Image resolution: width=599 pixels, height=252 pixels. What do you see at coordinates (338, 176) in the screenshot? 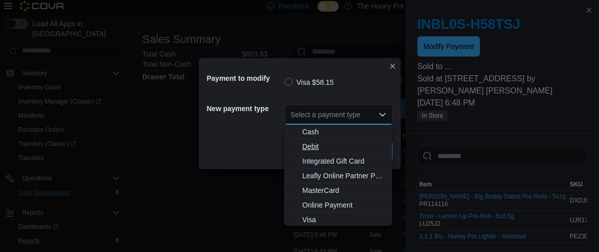
I see `button: Leafly Online Partner Payment` at bounding box center [338, 176].